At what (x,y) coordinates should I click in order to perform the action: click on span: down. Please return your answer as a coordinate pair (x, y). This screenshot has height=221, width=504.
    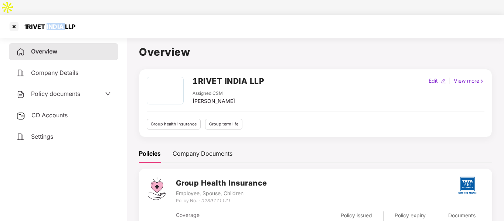
    Looking at the image, I should click on (108, 94).